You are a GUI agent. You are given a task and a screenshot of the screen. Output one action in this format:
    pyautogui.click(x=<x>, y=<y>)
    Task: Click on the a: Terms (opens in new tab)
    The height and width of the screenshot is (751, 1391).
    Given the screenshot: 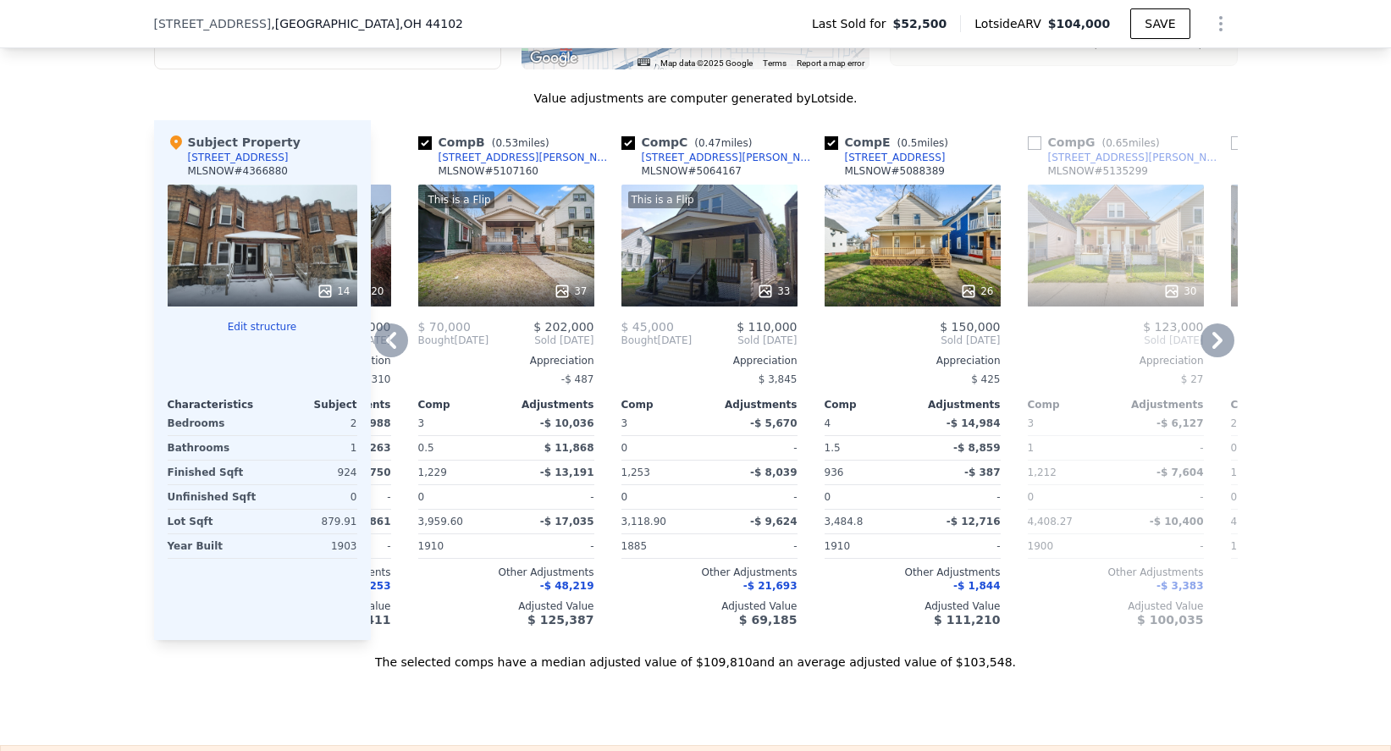 What is the action you would take?
    pyautogui.click(x=775, y=63)
    